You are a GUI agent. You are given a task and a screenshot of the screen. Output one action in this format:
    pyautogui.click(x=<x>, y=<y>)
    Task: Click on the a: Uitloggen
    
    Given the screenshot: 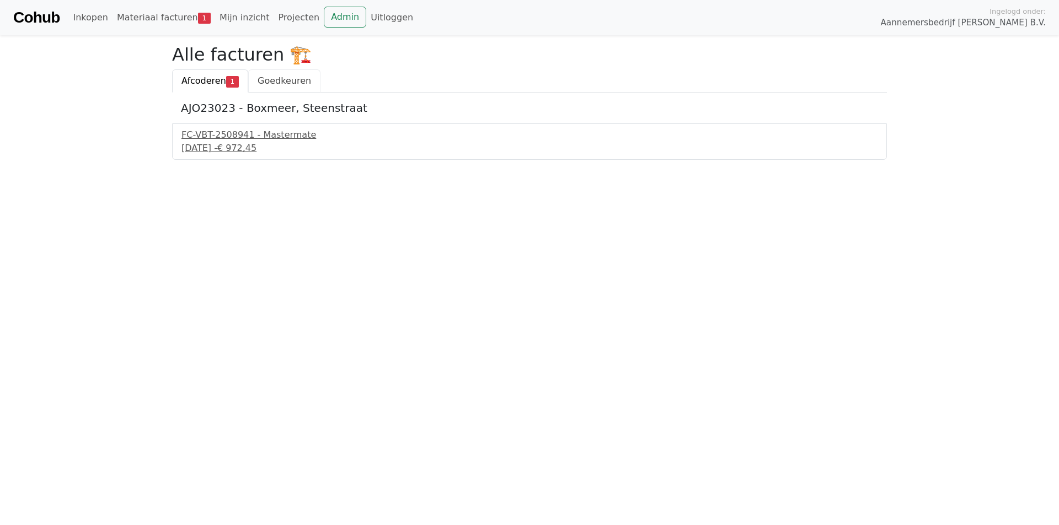 What is the action you would take?
    pyautogui.click(x=391, y=18)
    